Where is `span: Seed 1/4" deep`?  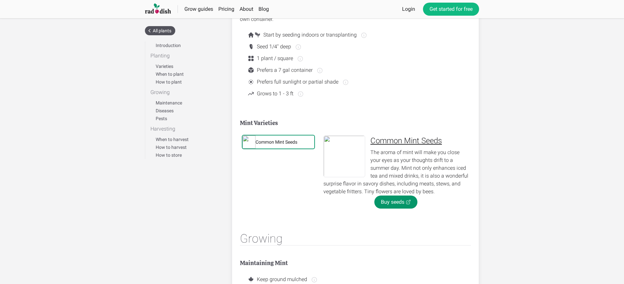
span: Seed 1/4" deep is located at coordinates (278, 47).